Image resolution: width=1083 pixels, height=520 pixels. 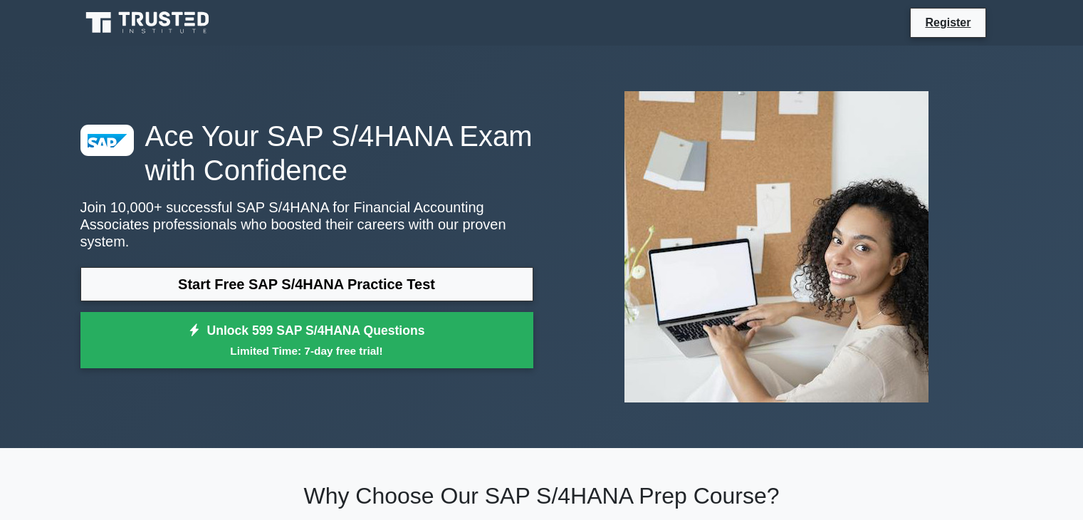 What do you see at coordinates (307, 153) in the screenshot?
I see `h1: Ace Your SAP S/4HANA Exam with Confidence` at bounding box center [307, 153].